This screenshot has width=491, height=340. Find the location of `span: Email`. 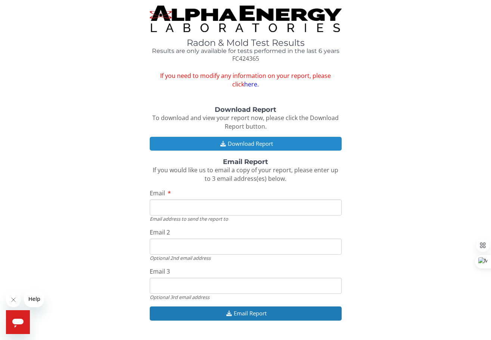

span: Email is located at coordinates (157, 193).